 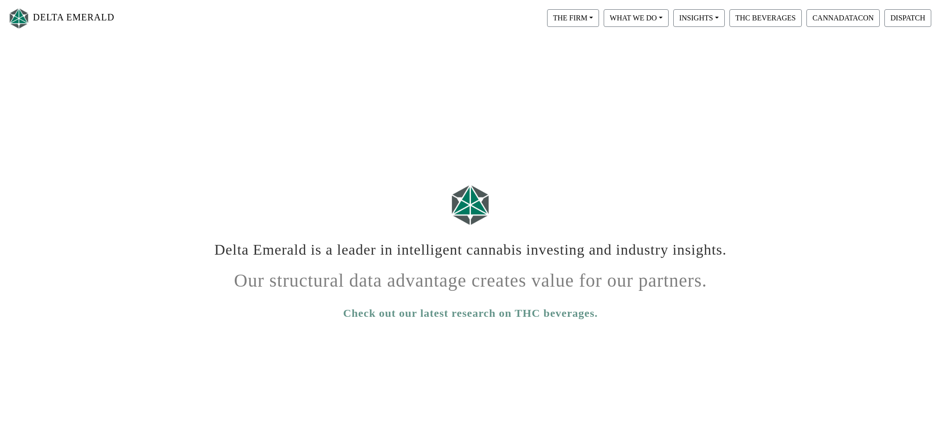 I want to click on button: INSIGHTS, so click(x=699, y=18).